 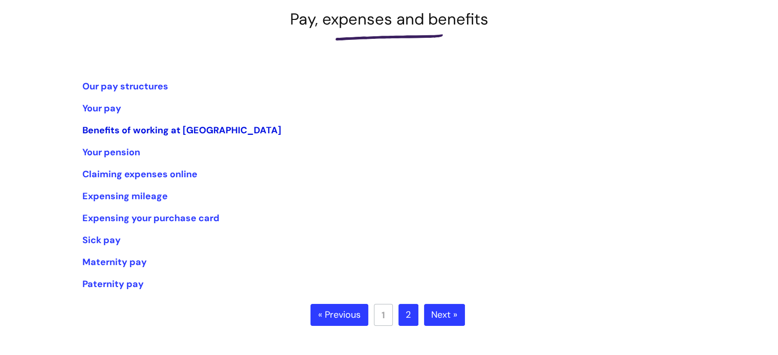 What do you see at coordinates (339, 315) in the screenshot?
I see `a: « Previous` at bounding box center [339, 315].